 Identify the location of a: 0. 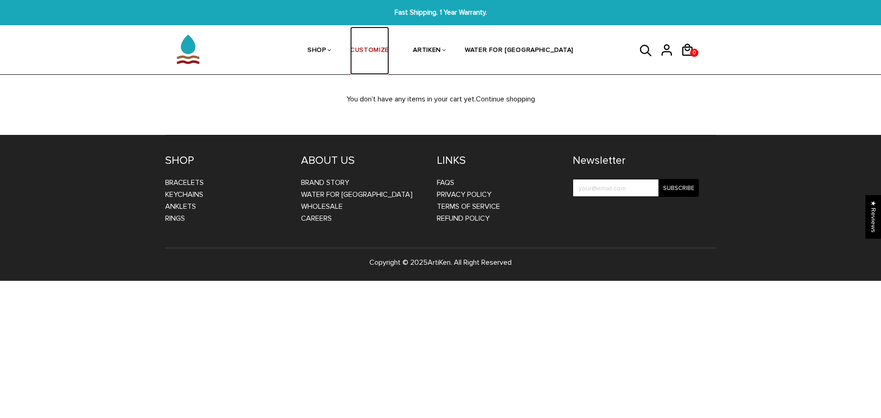
(691, 60).